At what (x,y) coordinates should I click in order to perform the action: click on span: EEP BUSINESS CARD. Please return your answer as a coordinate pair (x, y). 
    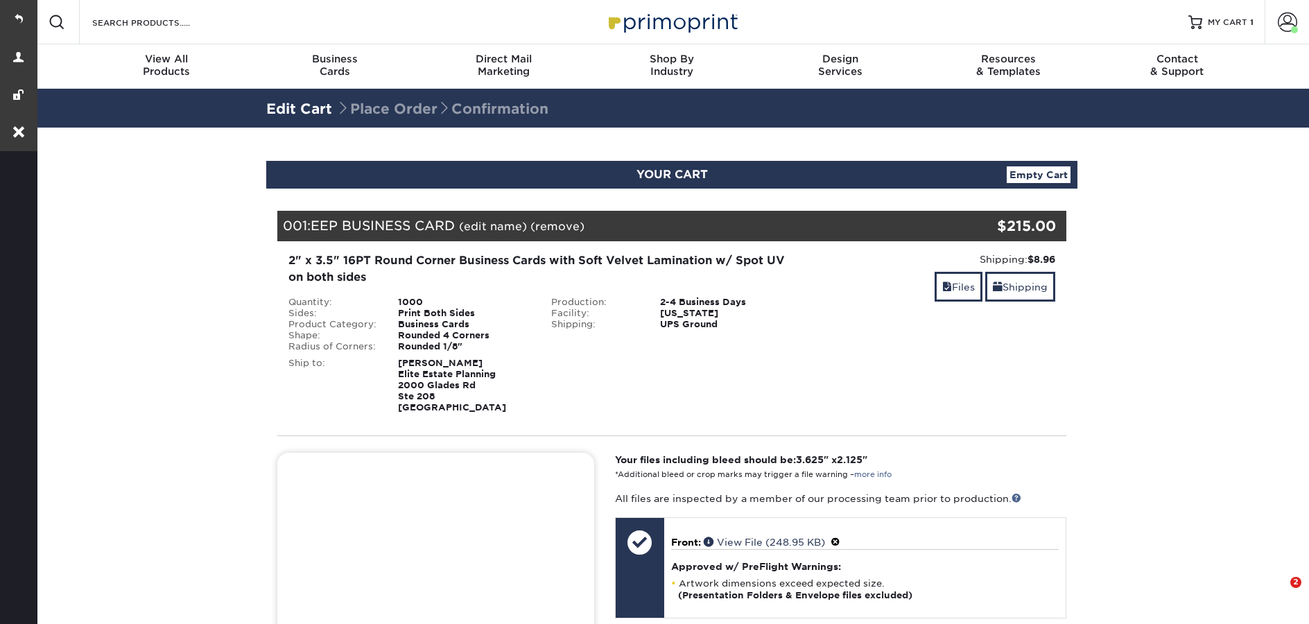
    Looking at the image, I should click on (383, 225).